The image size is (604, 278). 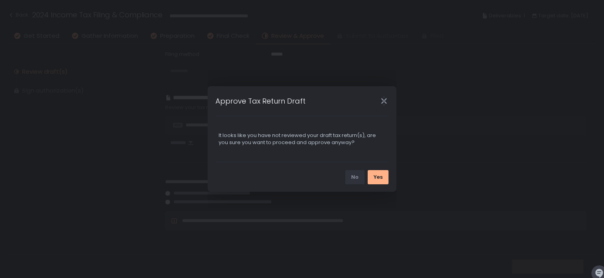 What do you see at coordinates (384, 101) in the screenshot?
I see `div: Close` at bounding box center [384, 101].